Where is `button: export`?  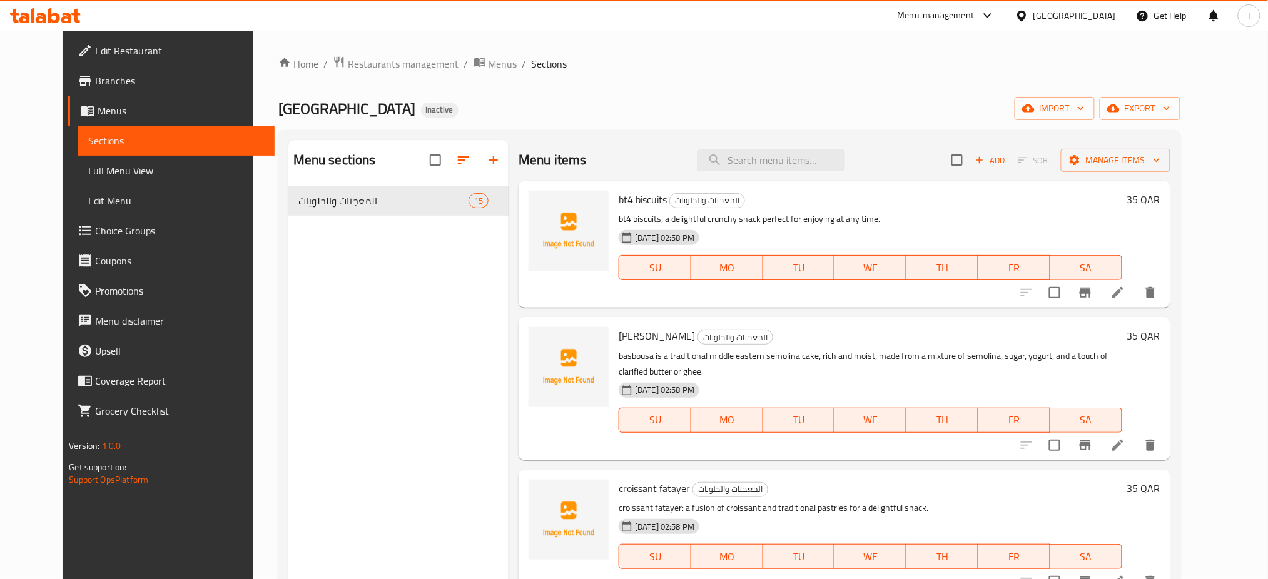 button: export is located at coordinates (1140, 108).